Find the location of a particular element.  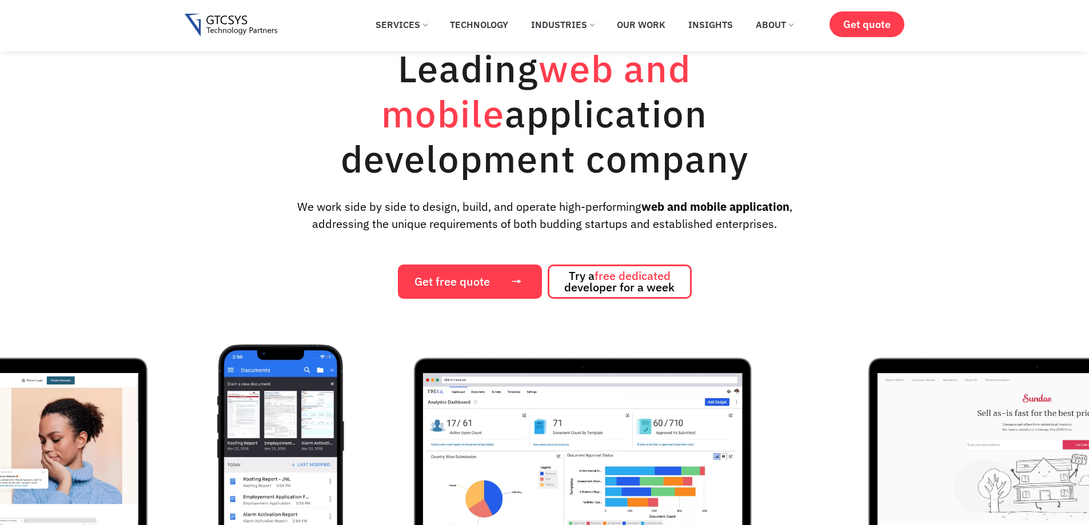

a: Our Work is located at coordinates (641, 25).